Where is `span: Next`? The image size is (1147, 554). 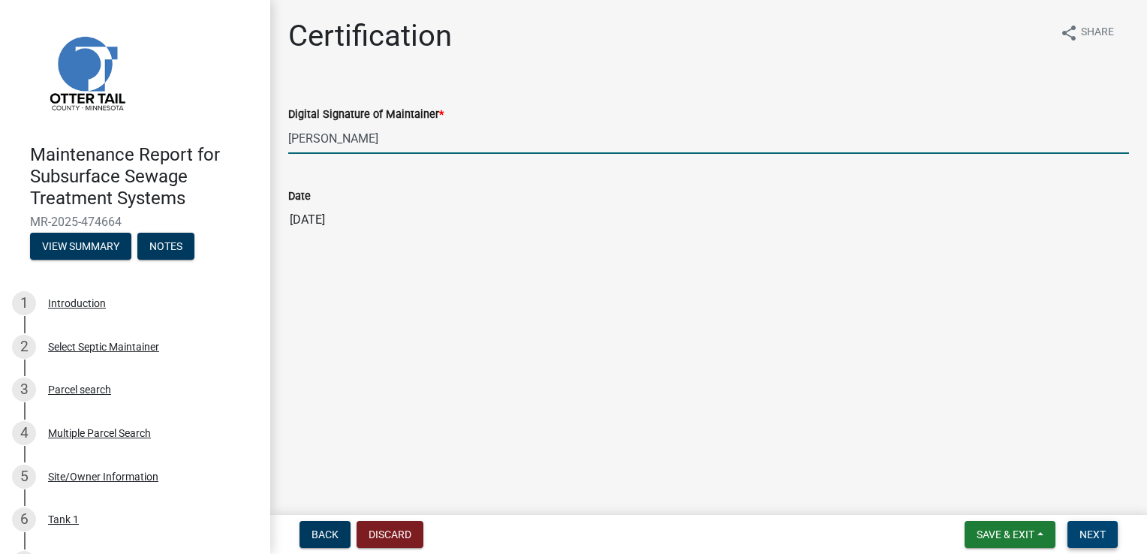 span: Next is located at coordinates (1092, 534).